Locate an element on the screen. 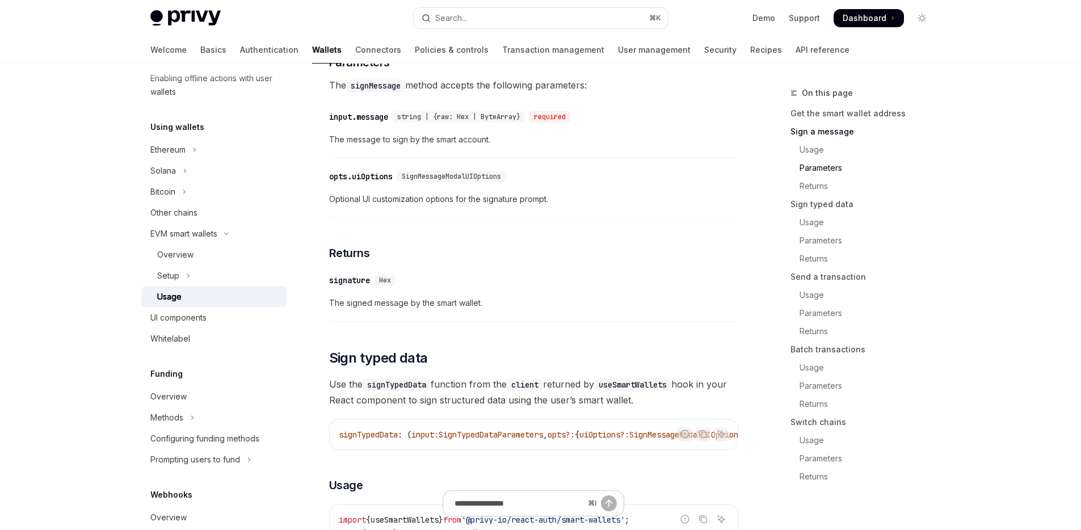  code: signTypedData is located at coordinates (396, 385).